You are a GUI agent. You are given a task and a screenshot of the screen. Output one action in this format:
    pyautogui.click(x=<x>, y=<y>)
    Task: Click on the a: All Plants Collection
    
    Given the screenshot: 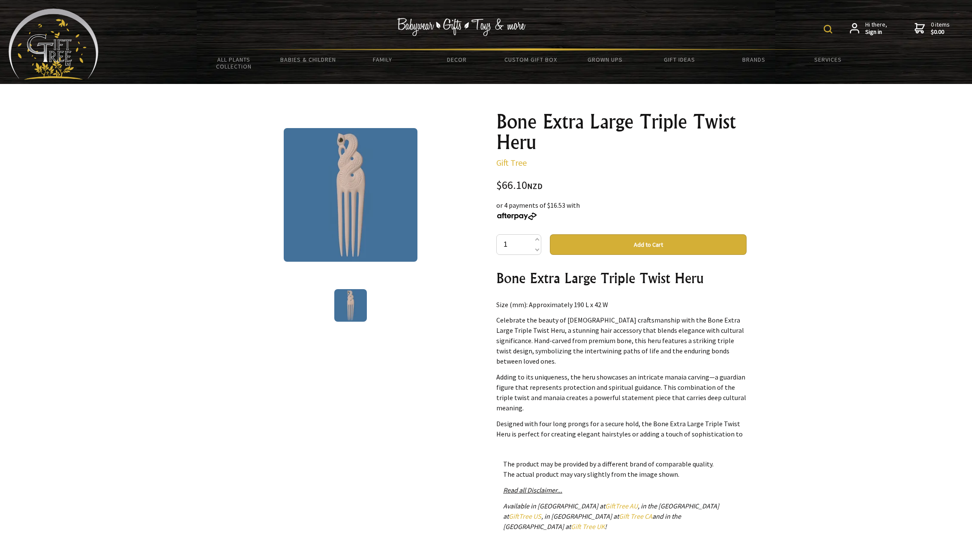 What is the action you would take?
    pyautogui.click(x=234, y=63)
    